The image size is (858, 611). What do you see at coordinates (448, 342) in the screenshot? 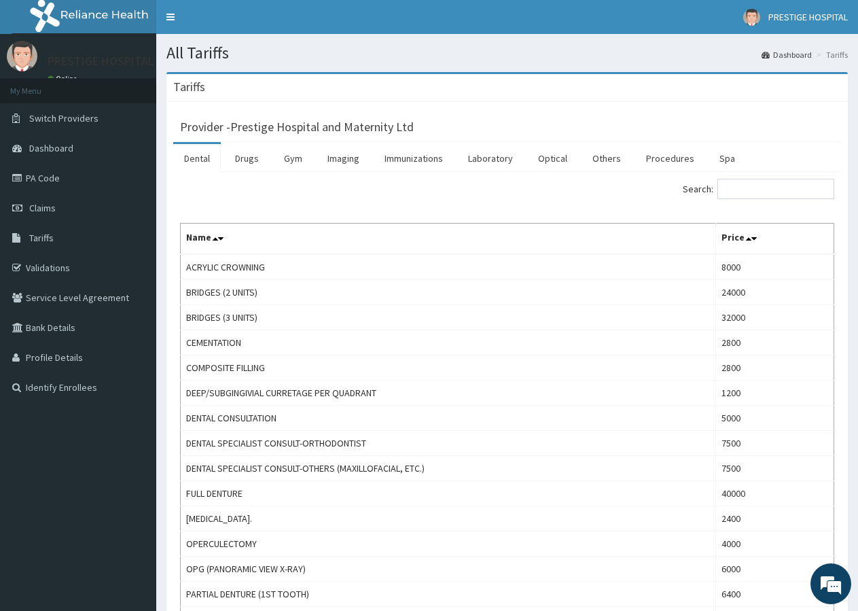
I see `td: CEMENTATION` at bounding box center [448, 342].